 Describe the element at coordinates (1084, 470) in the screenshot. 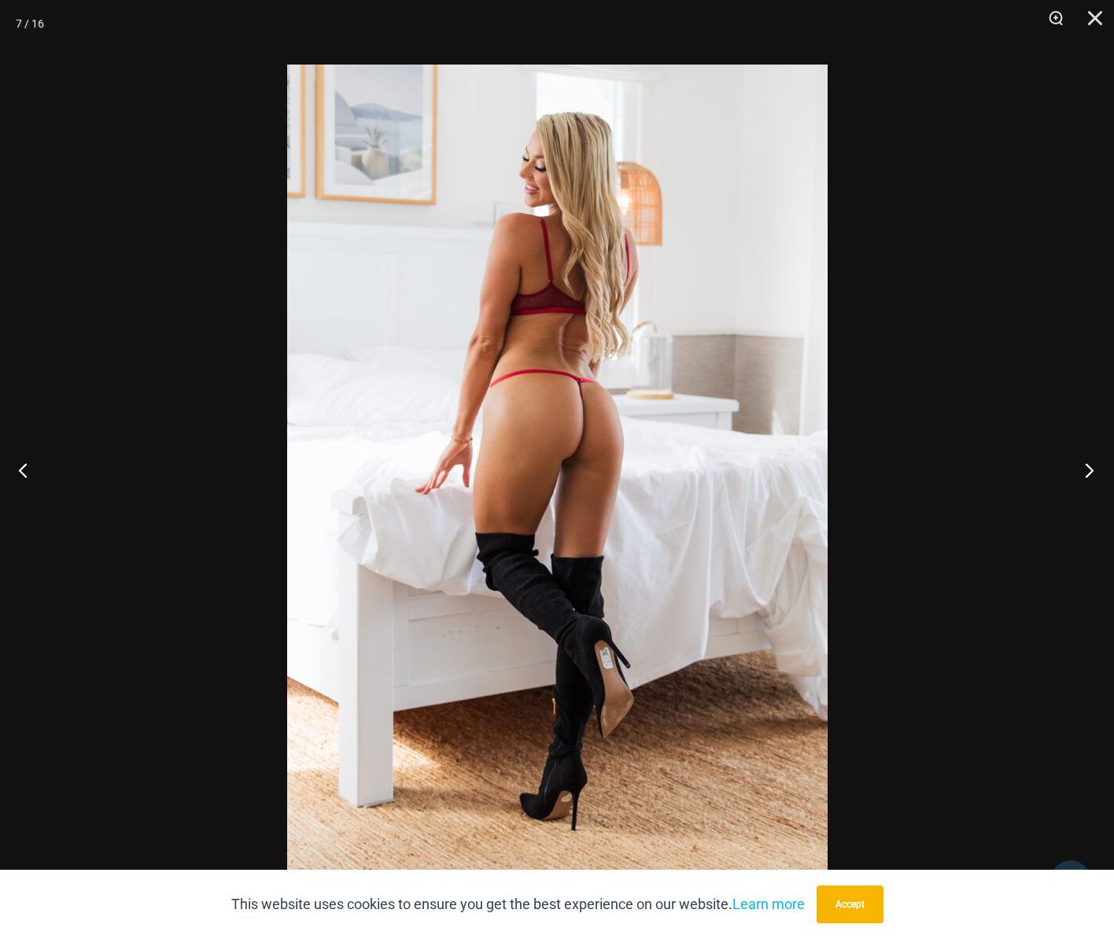

I see `button: Next` at that location.